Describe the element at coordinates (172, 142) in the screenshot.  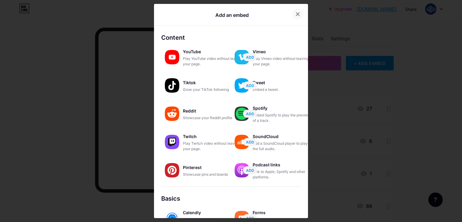
I see `img: twitch` at that location.